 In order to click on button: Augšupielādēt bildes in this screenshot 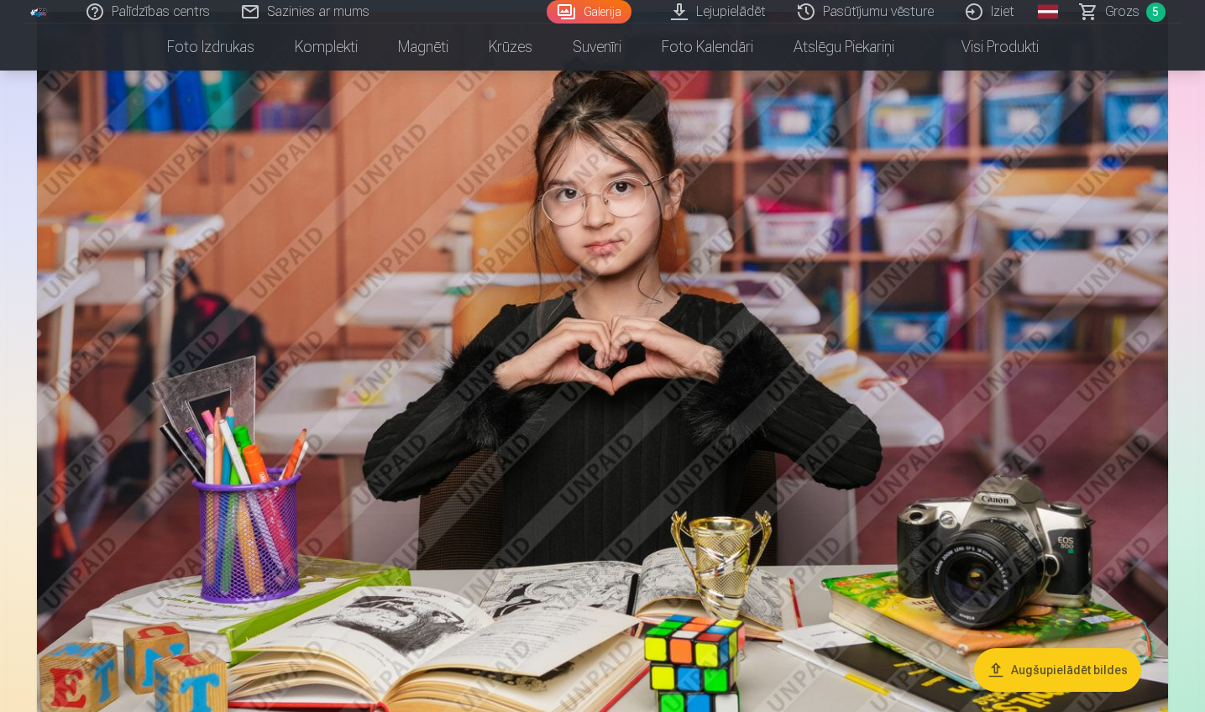, I will do `click(1057, 670)`.